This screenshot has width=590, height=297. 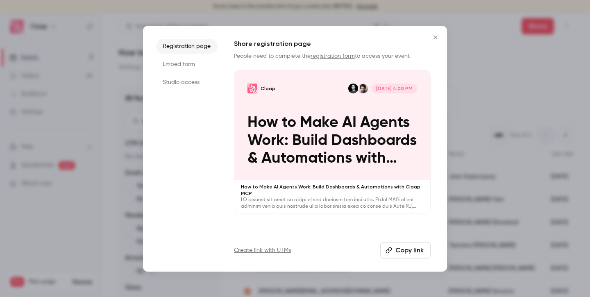 I want to click on a: How to Make AI Agents Work: Build Dashboards & Automations with Claap MCPClaapPierre TouzeauRobin..., so click(x=332, y=142).